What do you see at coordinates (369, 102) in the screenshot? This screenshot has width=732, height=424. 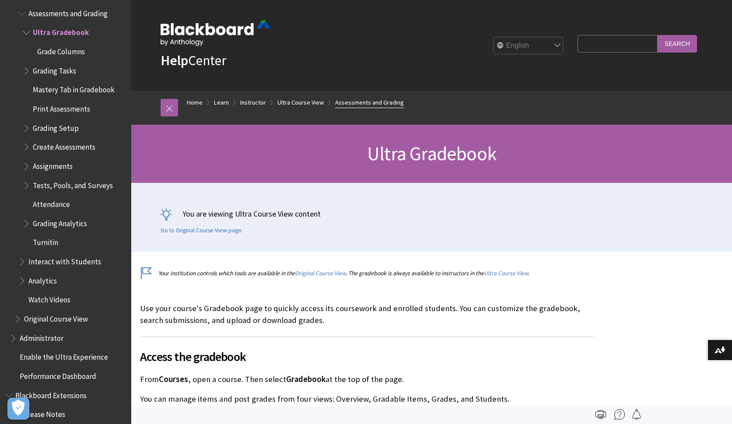 I see `a: Assessments and Grading` at bounding box center [369, 102].